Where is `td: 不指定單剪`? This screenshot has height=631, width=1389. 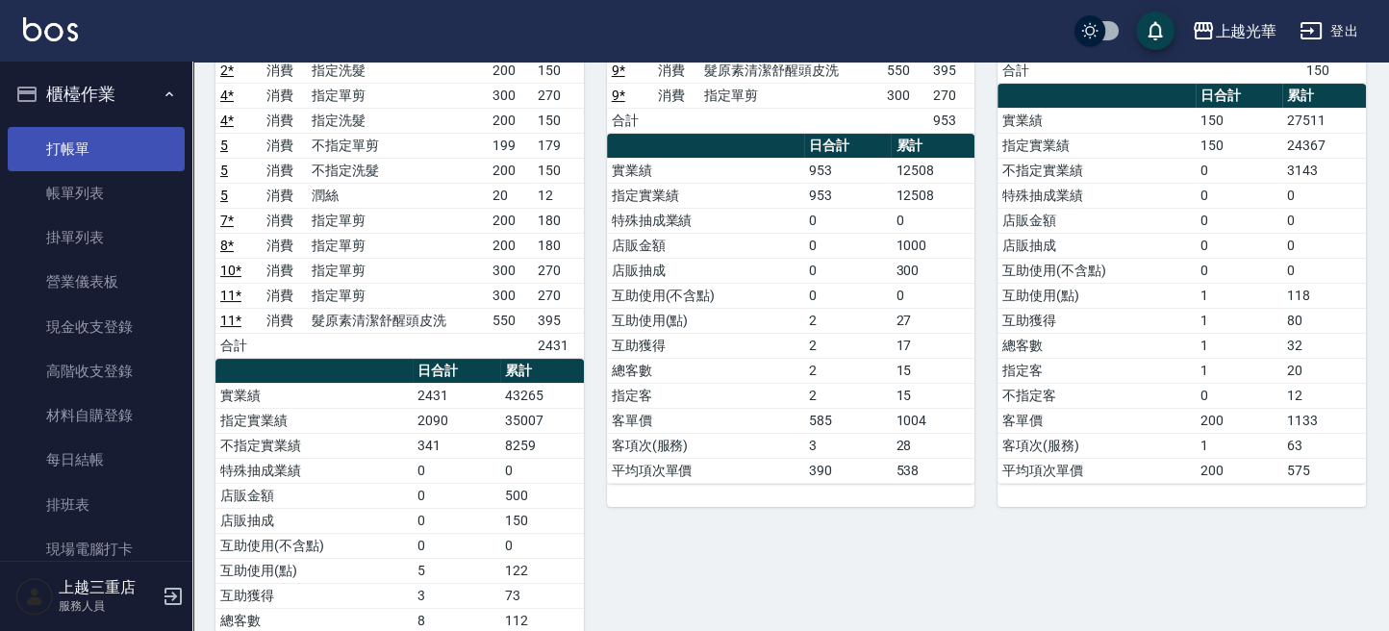
td: 不指定單剪 is located at coordinates (397, 145).